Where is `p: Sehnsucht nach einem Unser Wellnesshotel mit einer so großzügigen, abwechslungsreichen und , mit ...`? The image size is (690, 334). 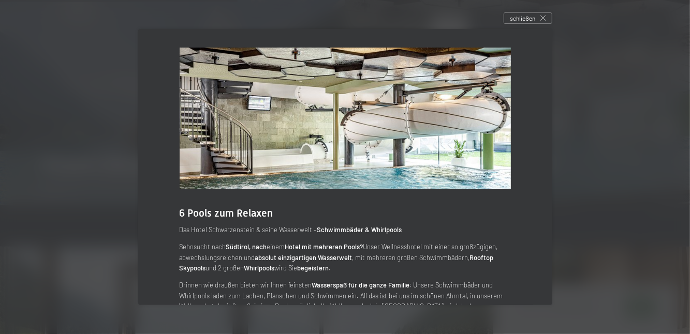 p: Sehnsucht nach einem Unser Wellnesshotel mit einer so großzügigen, abwechslungsreichen und , mit ... is located at coordinates (345, 257).